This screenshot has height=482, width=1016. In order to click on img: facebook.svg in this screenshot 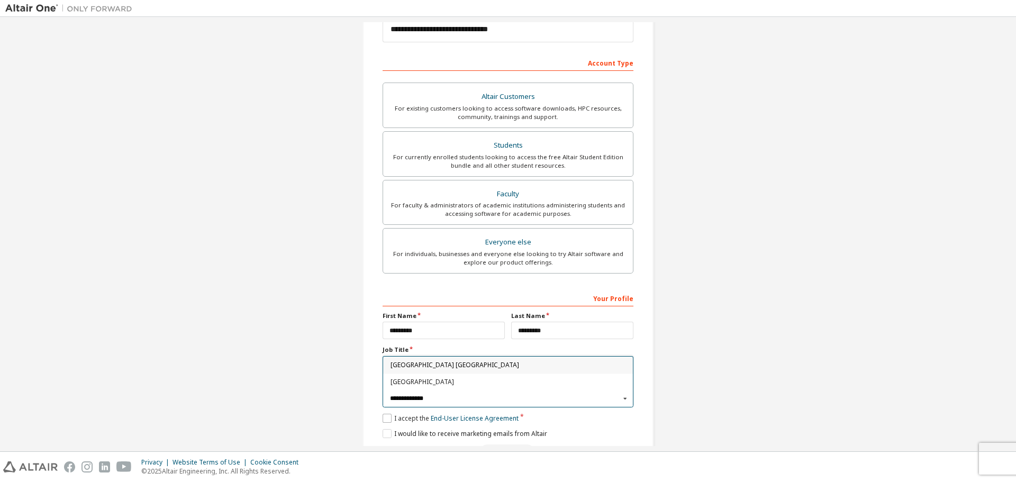, I will do `click(69, 467)`.